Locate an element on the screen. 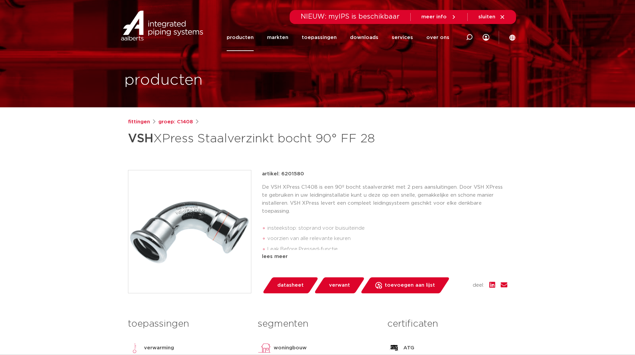 The height and width of the screenshot is (355, 635). h1: XPress Staalverzinkt bocht 90° FF 28 is located at coordinates (253, 139).